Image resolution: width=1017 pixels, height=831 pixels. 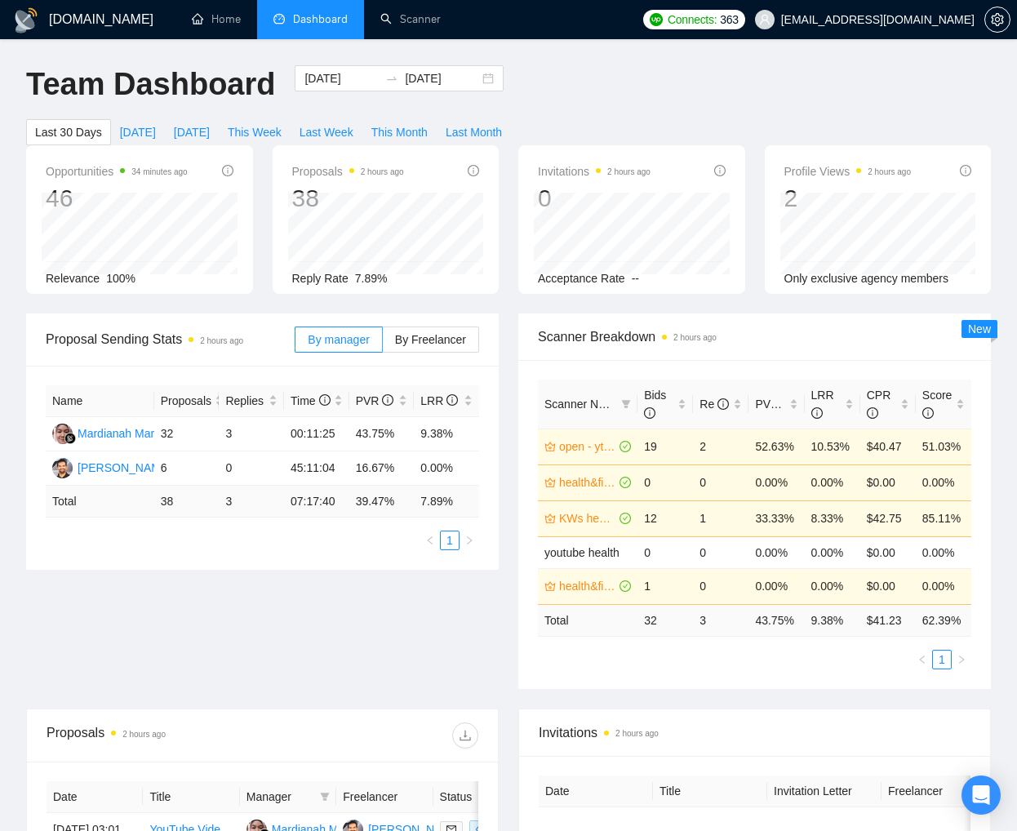 I want to click on td: 62.39 %, so click(x=944, y=620).